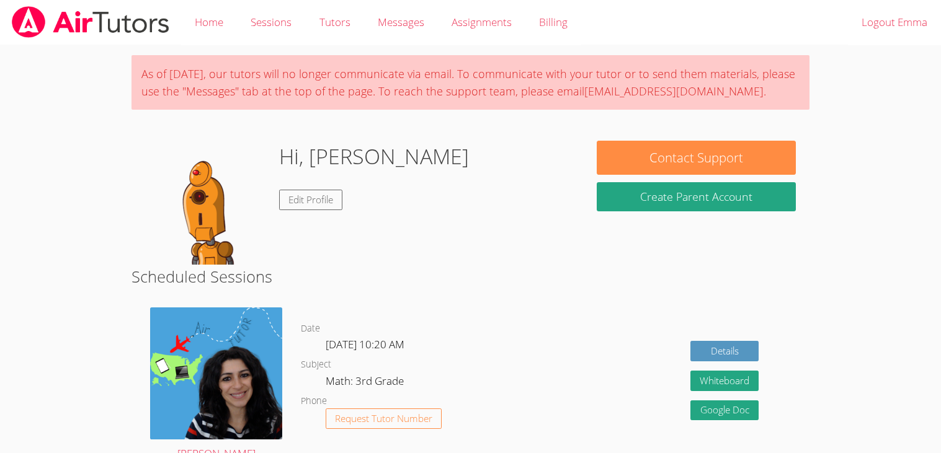 This screenshot has width=941, height=453. What do you see at coordinates (383, 419) in the screenshot?
I see `button: Request Tutor Number` at bounding box center [383, 419].